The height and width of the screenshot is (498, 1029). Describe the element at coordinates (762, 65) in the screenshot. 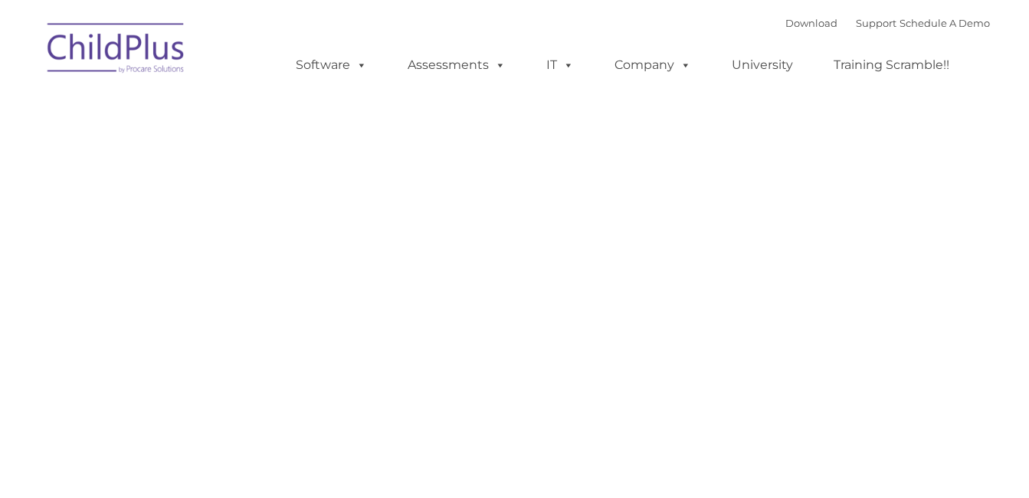

I see `a: University` at that location.